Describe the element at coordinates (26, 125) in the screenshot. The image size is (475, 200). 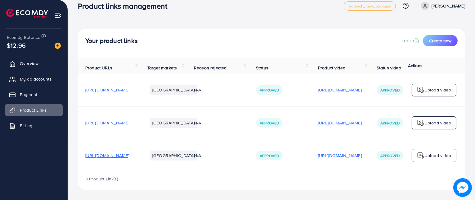
I see `span: Billing` at that location.